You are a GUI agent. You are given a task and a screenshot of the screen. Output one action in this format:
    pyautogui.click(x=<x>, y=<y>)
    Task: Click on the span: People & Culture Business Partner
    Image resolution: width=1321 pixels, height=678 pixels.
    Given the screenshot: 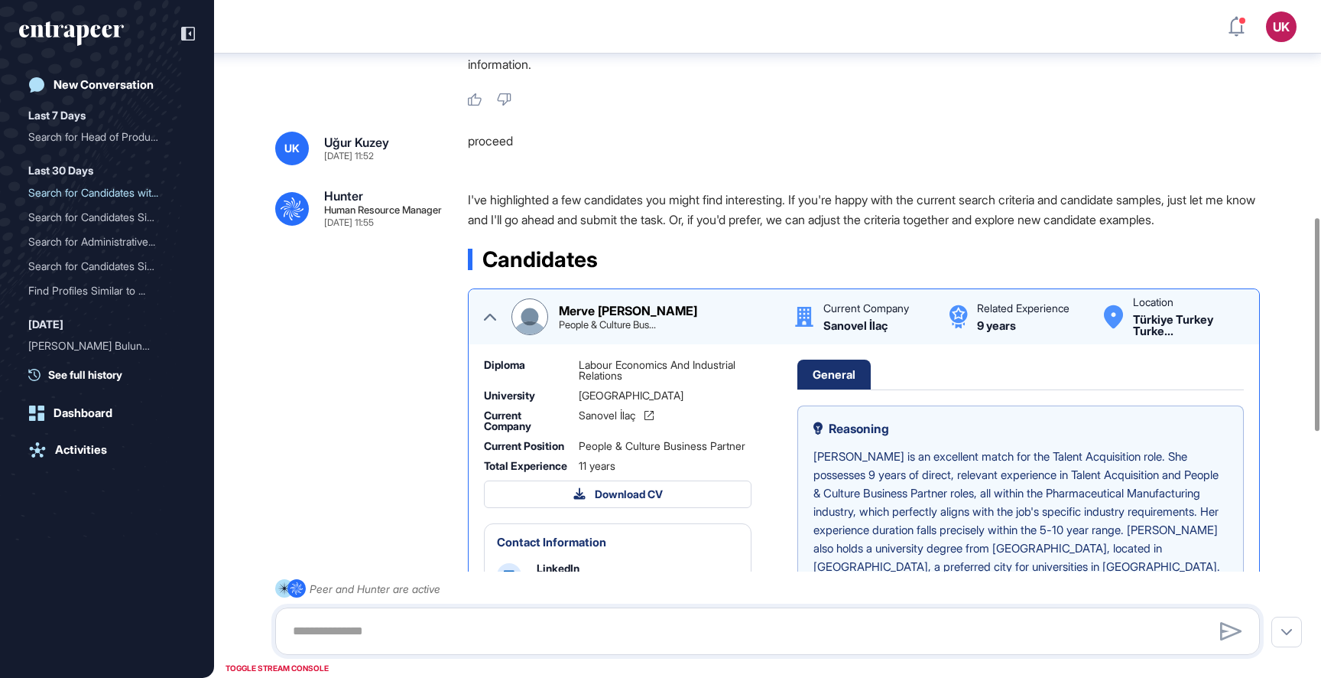 What is the action you would take?
    pyautogui.click(x=662, y=446)
    